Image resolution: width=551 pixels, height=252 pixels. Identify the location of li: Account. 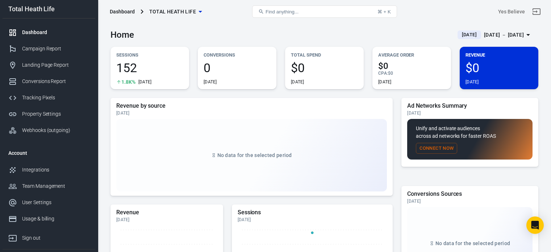
(49, 153).